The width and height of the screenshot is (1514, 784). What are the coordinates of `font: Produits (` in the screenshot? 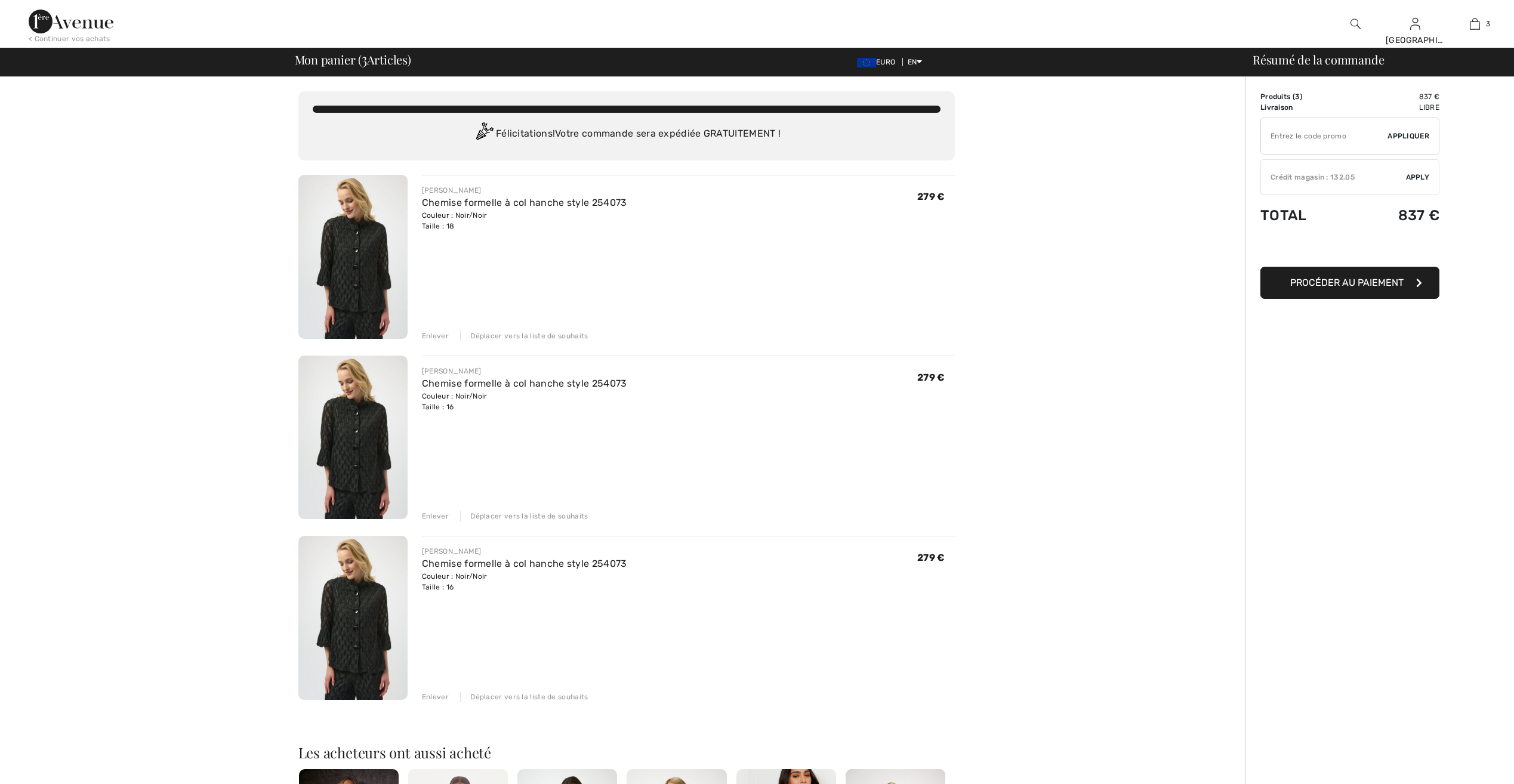 It's located at (1280, 97).